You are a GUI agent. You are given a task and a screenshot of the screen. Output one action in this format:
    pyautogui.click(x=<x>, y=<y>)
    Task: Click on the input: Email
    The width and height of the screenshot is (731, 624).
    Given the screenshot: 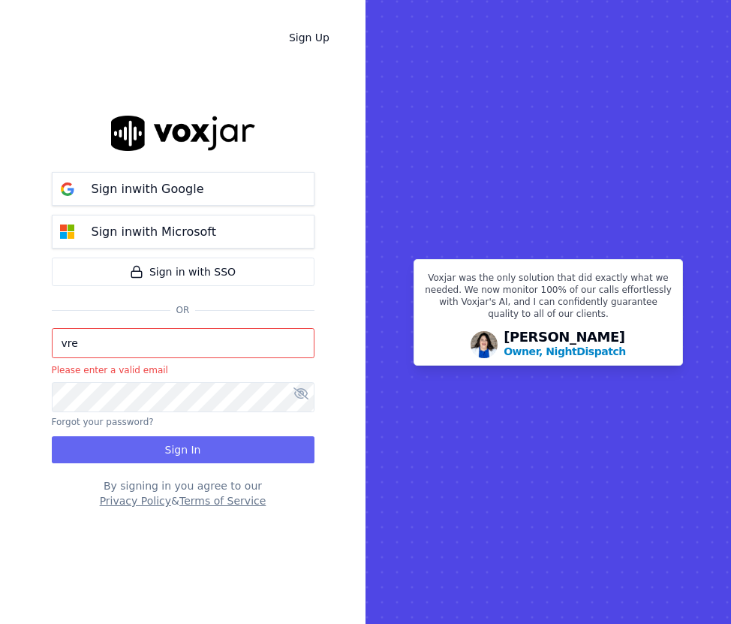 What is the action you would take?
    pyautogui.click(x=183, y=343)
    